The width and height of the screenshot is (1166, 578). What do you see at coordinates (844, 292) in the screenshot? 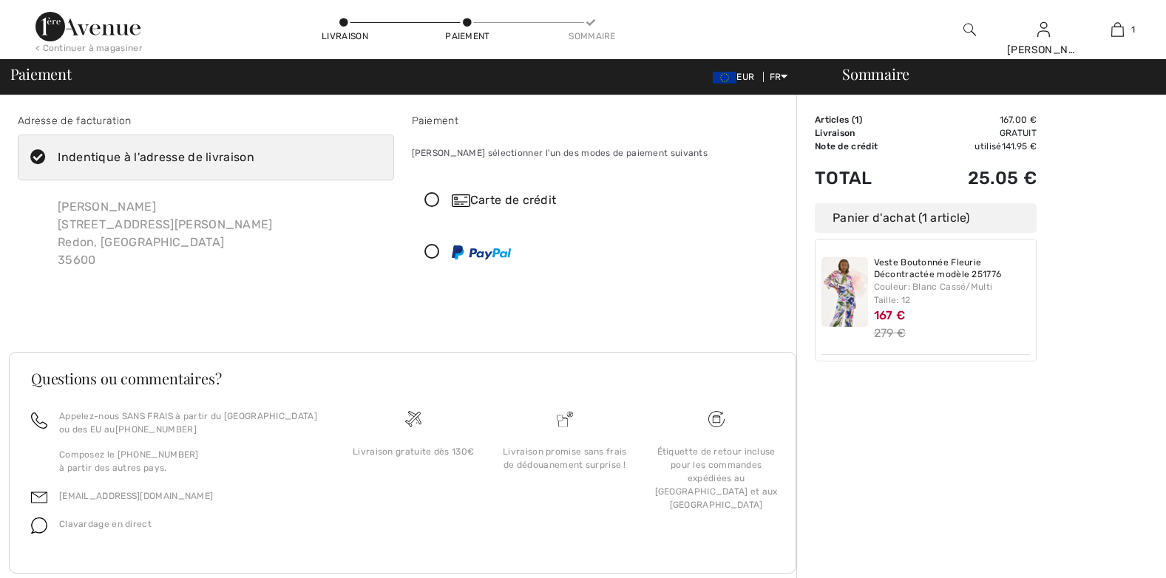
I see `img: Veste Boutonnée Fleurie Décontractée modèle 251776` at bounding box center [844, 292].